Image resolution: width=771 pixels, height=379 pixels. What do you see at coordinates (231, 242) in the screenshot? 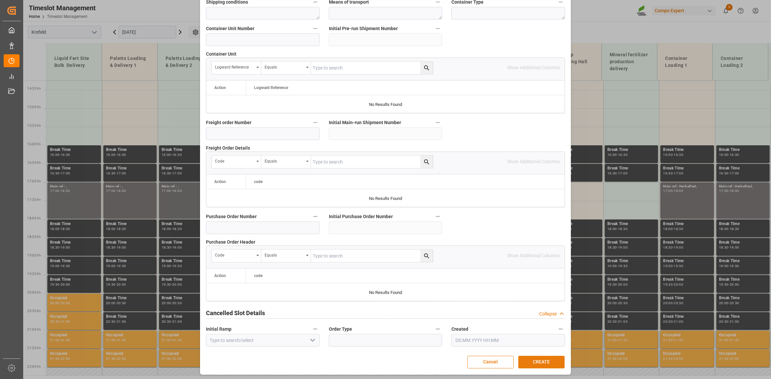
I see `span: Purchase Order Header` at bounding box center [231, 242].